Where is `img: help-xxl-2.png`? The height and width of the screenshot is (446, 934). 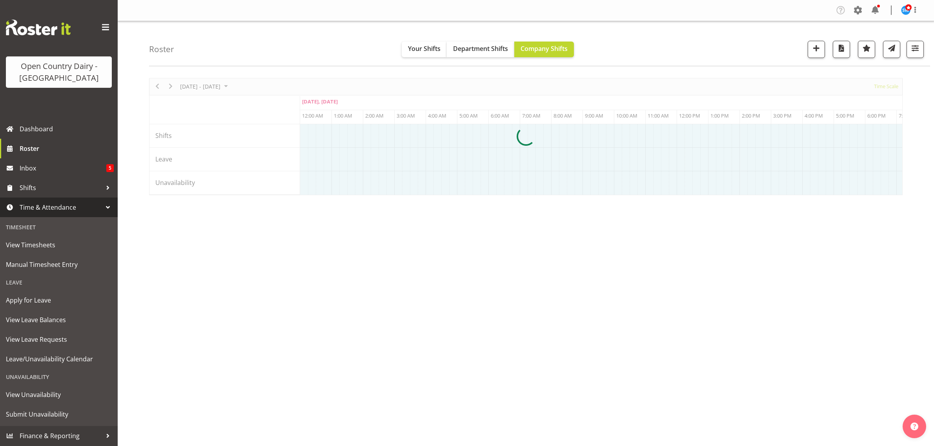 img: help-xxl-2.png is located at coordinates (914, 427).